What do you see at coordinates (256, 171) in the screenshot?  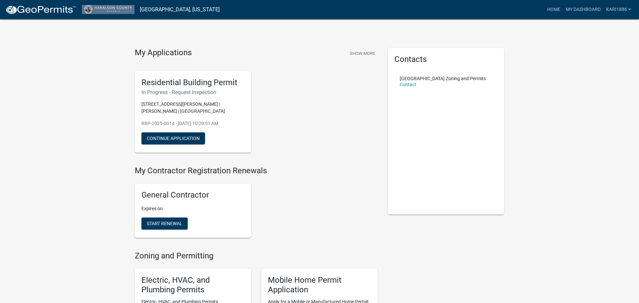 I see `h4: My Contractor Registration Renewals` at bounding box center [256, 171].